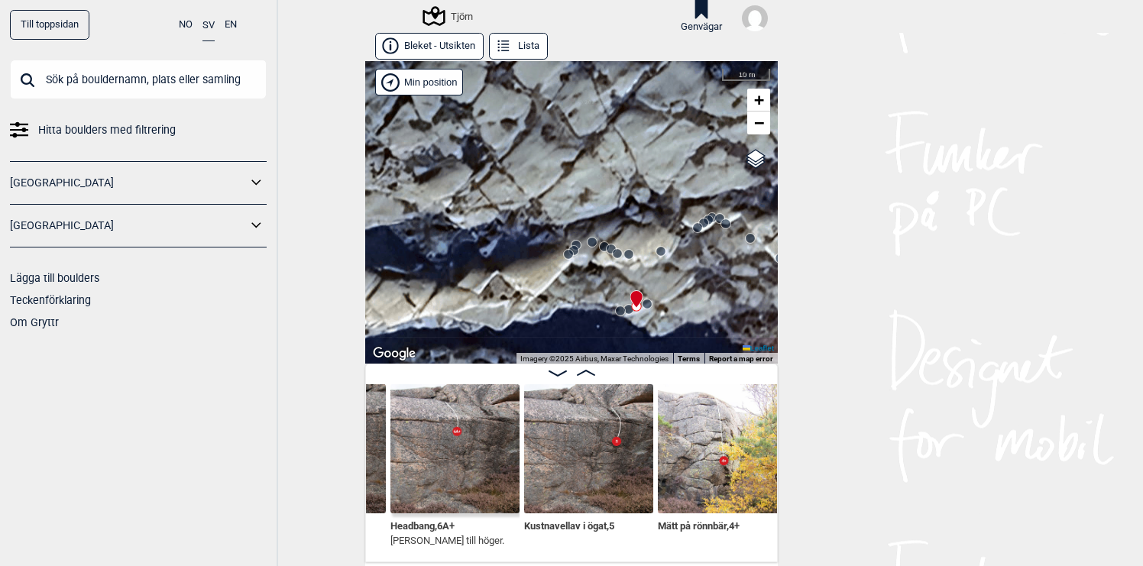 Image resolution: width=1143 pixels, height=566 pixels. I want to click on img: User fallback1, so click(755, 18).